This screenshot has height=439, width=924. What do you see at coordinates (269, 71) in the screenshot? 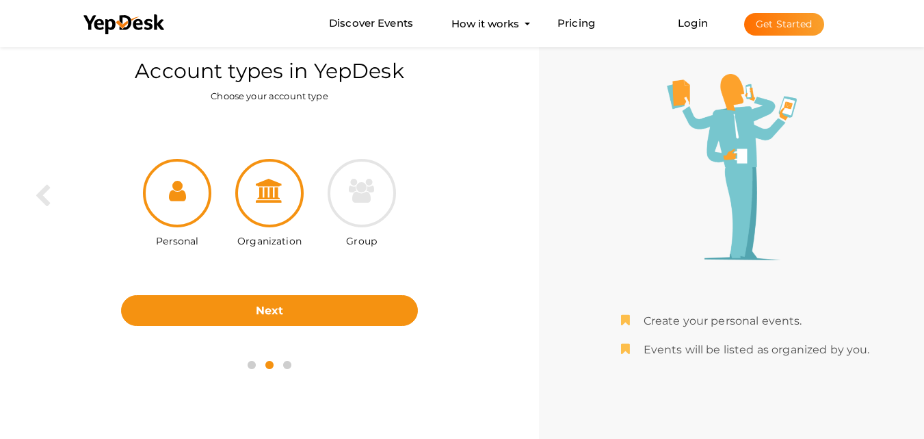
I see `label: Account types in YepDesk` at bounding box center [269, 71].